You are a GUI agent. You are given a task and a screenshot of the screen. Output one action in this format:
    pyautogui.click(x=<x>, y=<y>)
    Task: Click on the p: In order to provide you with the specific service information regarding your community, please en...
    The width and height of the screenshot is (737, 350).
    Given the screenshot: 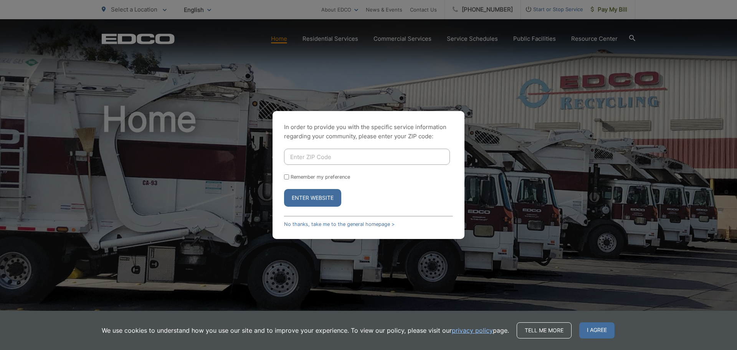 What is the action you would take?
    pyautogui.click(x=368, y=132)
    